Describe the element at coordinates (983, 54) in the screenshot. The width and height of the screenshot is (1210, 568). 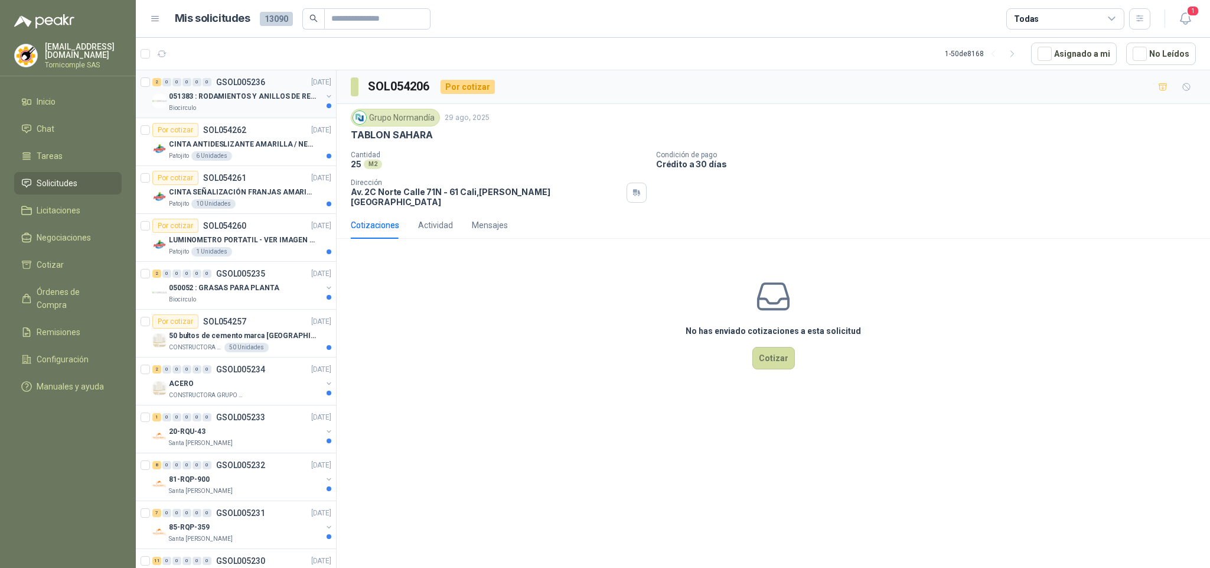
I see `div: 1 - 50 de 8168` at that location.